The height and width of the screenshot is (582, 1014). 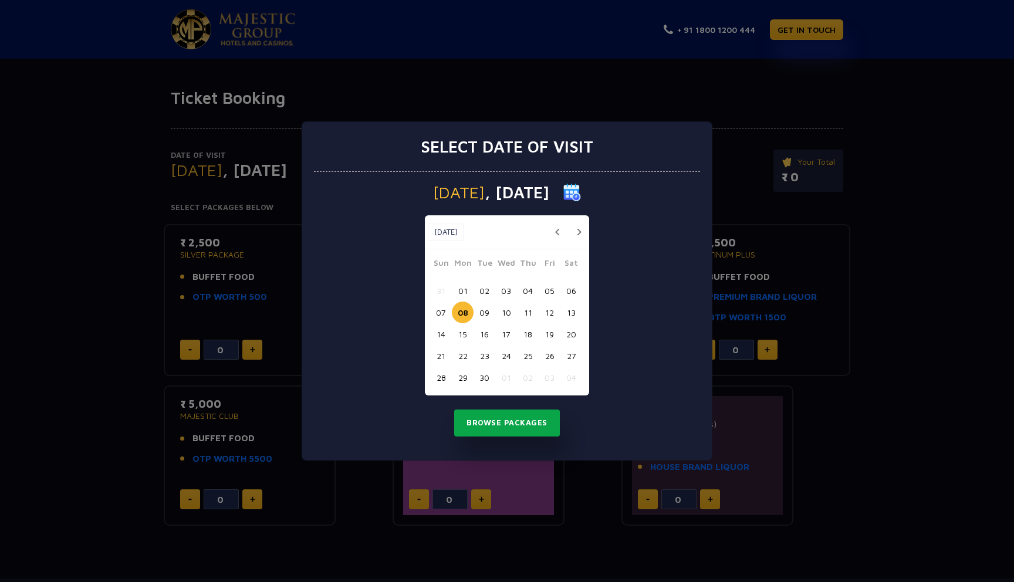 What do you see at coordinates (571, 312) in the screenshot?
I see `button: 13` at bounding box center [571, 312].